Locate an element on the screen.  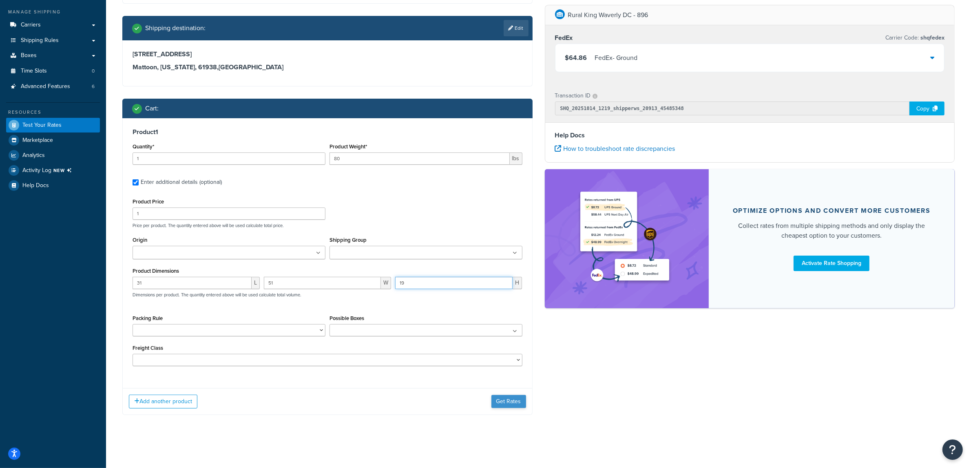
span: 0 is located at coordinates (93, 71).